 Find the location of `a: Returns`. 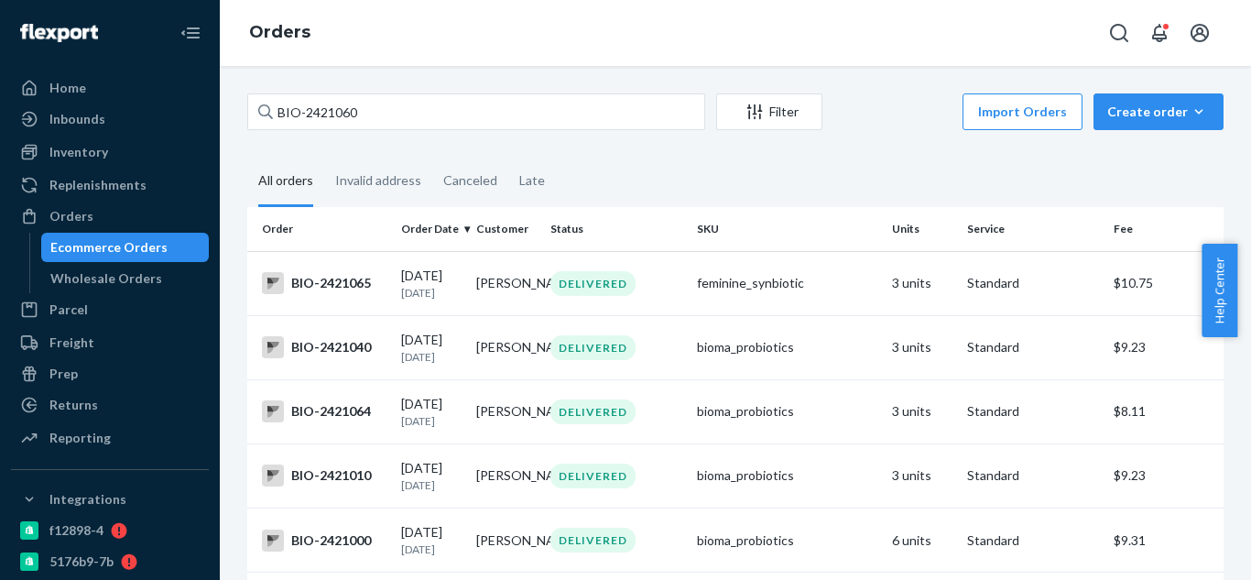

a: Returns is located at coordinates (110, 405).